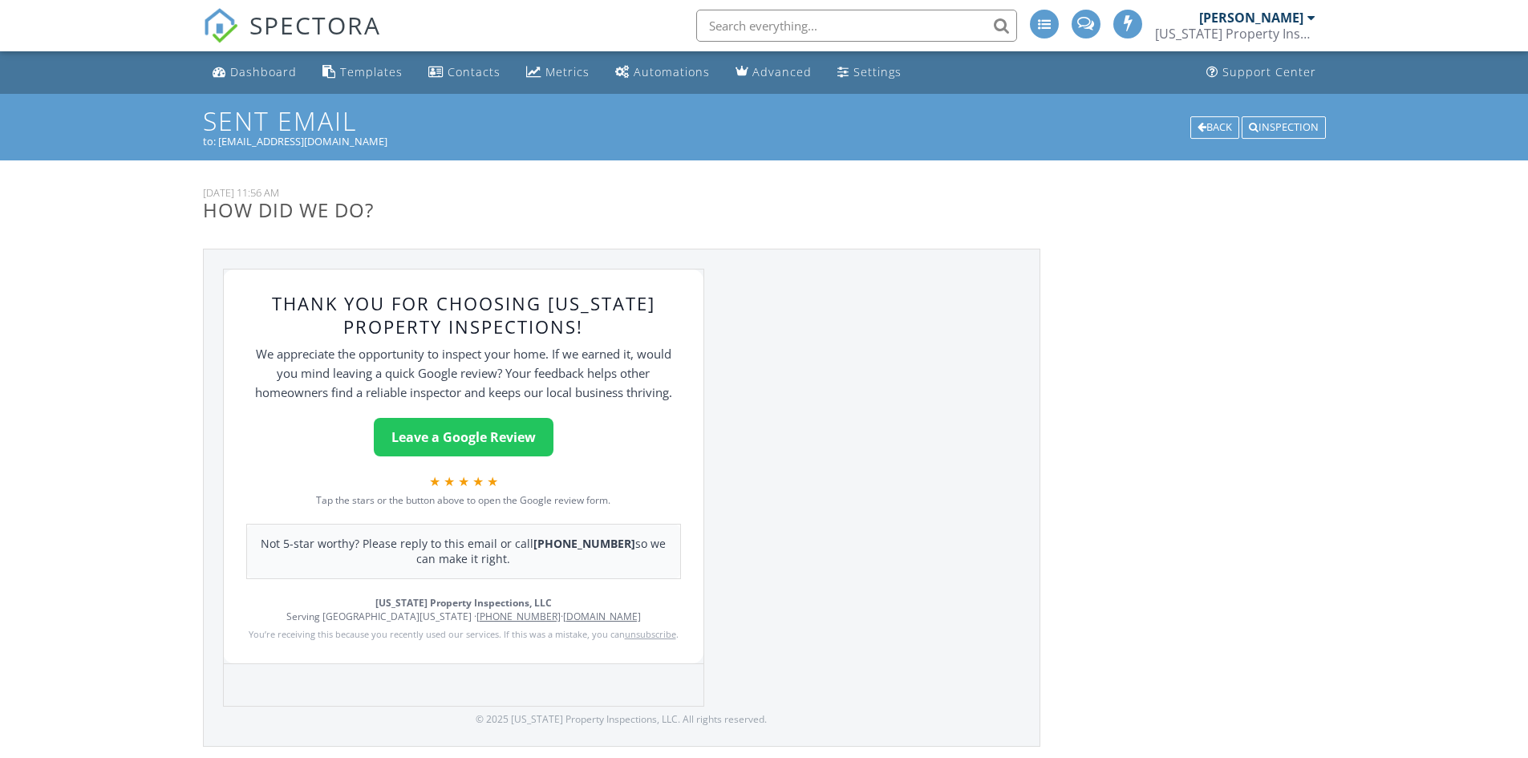 This screenshot has height=758, width=1528. Describe the element at coordinates (464, 437) in the screenshot. I see `a: Leave a Google Review` at that location.